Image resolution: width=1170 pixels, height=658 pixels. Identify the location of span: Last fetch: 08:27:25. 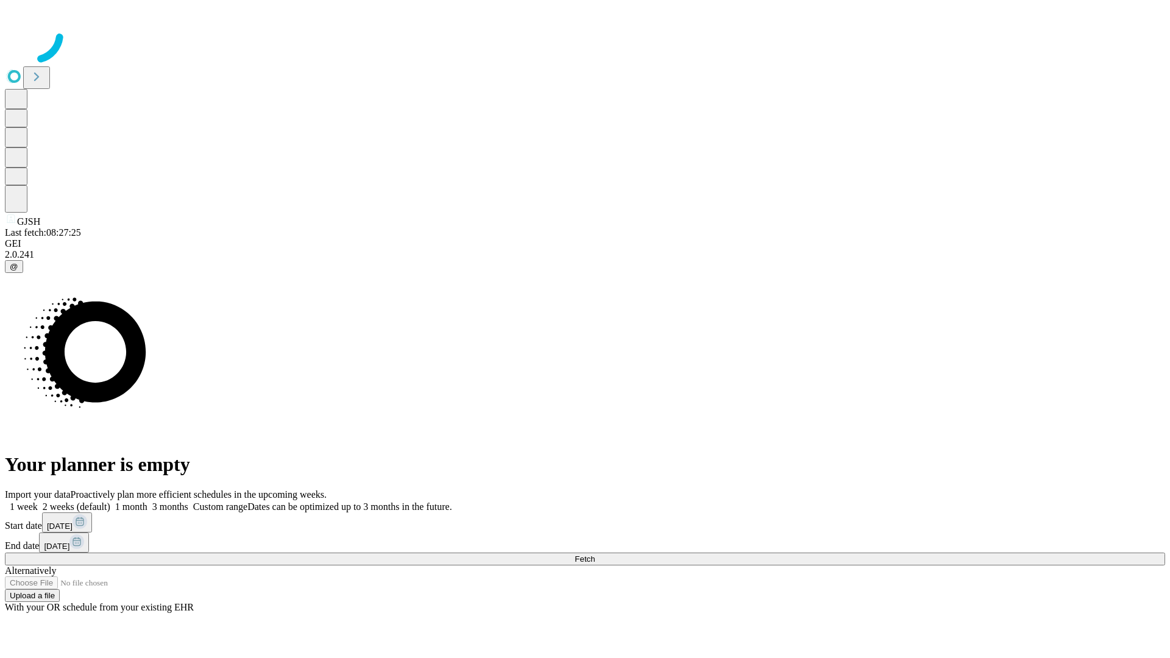
(43, 232).